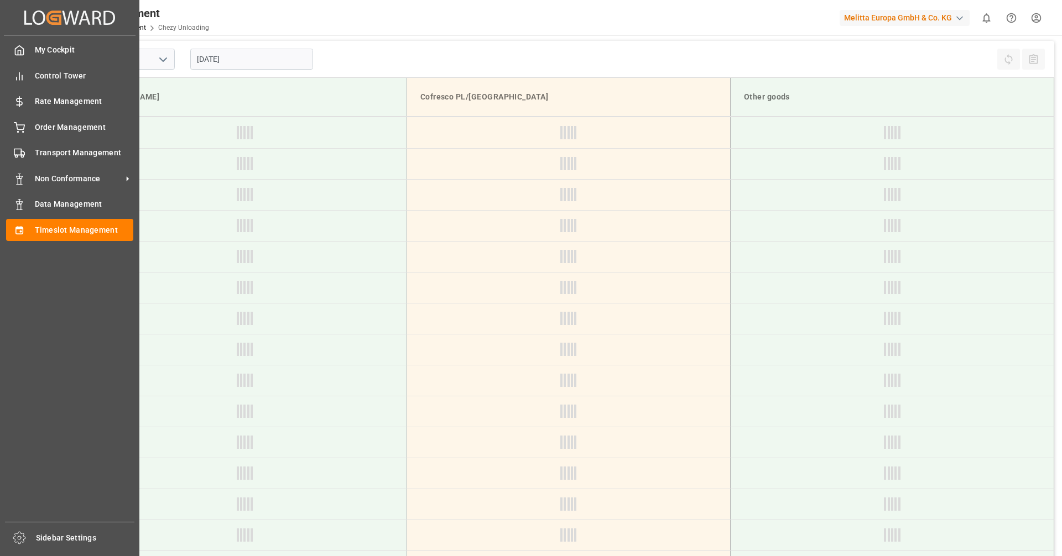 This screenshot has width=1062, height=556. What do you see at coordinates (70, 101) in the screenshot?
I see `a: Rate Management` at bounding box center [70, 101].